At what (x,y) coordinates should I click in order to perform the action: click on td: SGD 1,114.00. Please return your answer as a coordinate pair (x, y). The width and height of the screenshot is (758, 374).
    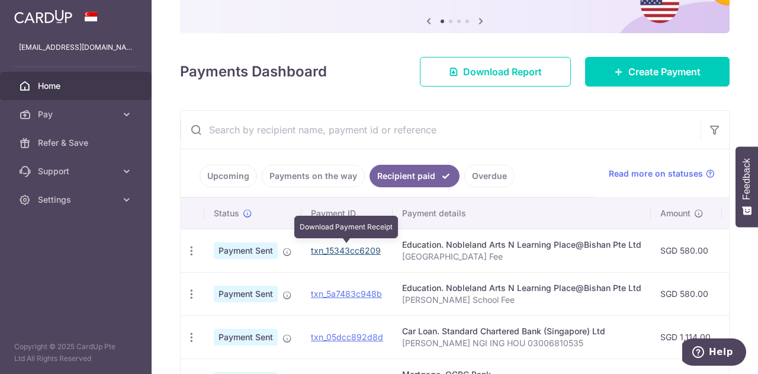
    Looking at the image, I should click on (686, 336).